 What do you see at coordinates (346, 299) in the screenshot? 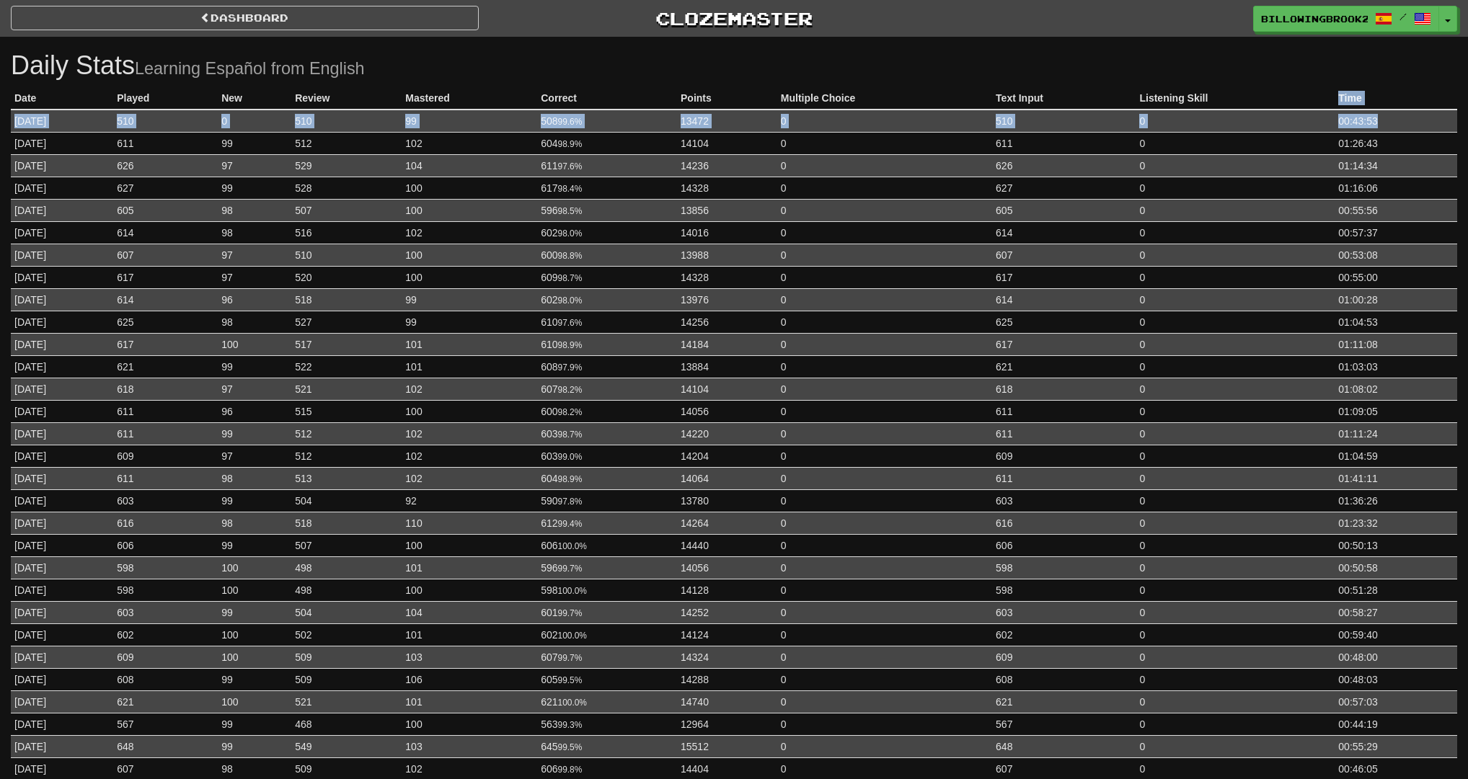
I see `td: 518` at bounding box center [346, 299].